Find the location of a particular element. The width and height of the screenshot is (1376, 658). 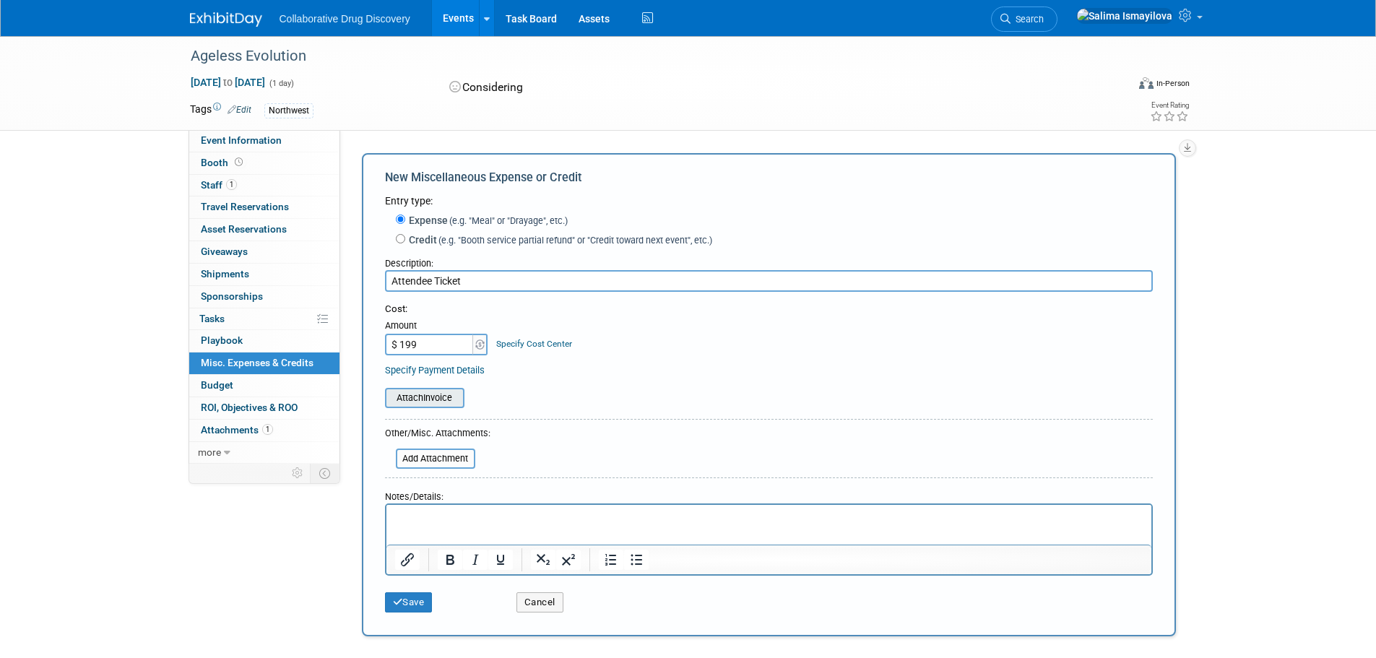

span: (e.g. "Booth service partial refund" or "Credit toward next event", etc.) is located at coordinates (574, 240).